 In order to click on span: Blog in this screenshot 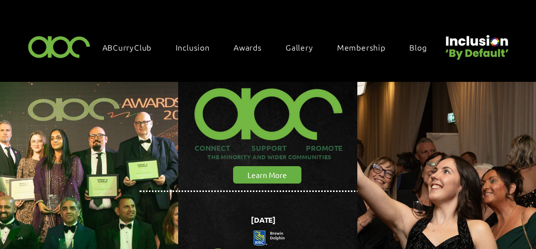, I will do `click(418, 47)`.